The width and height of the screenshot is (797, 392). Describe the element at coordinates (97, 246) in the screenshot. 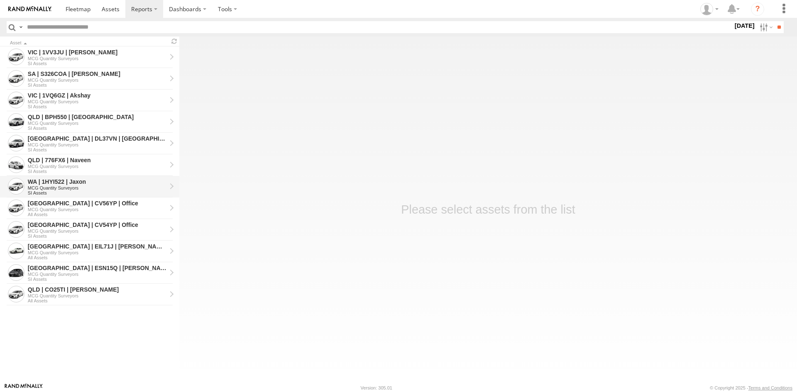

I see `div: NSW | EIL71J | Brianni - View Asset History` at that location.